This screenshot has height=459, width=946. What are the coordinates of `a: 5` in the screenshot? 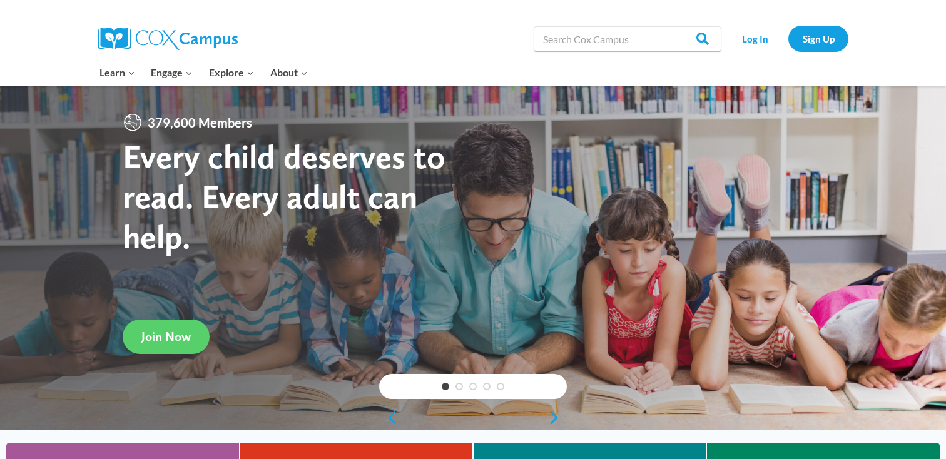 It's located at (501, 387).